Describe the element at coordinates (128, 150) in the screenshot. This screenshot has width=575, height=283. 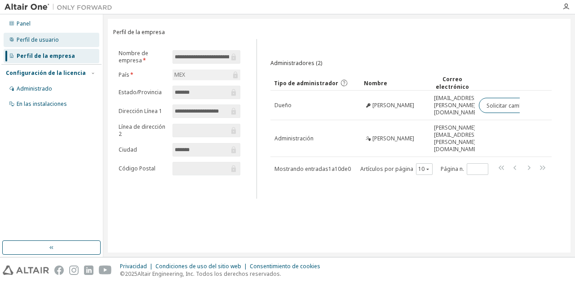
I see `font: Ciudad` at that location.